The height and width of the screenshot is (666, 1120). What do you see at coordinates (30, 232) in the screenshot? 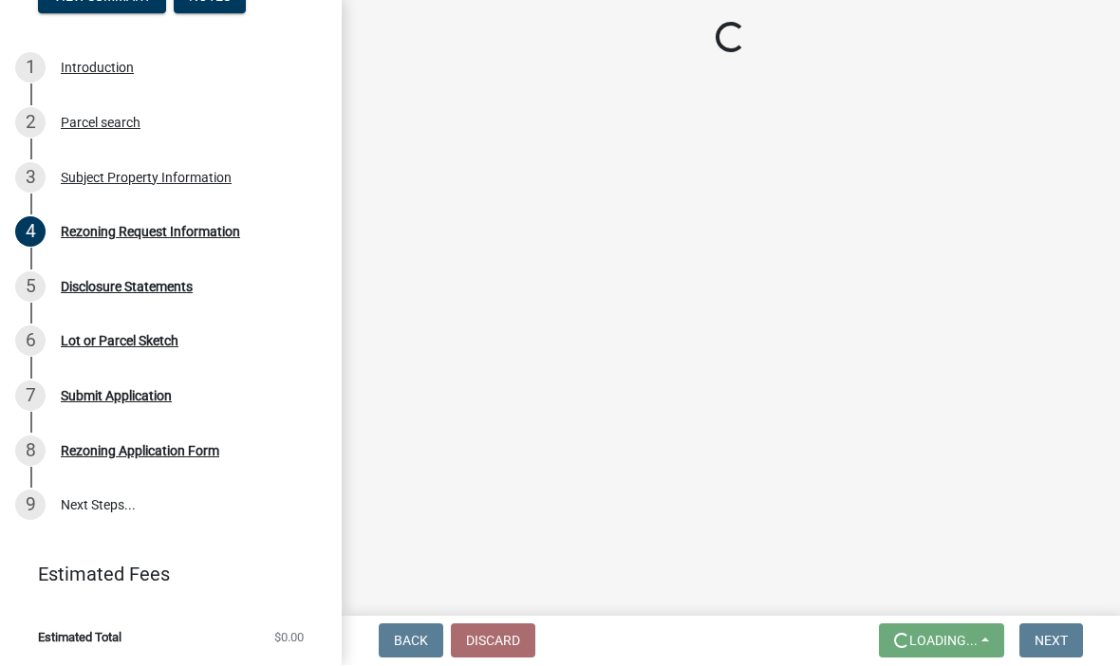
I see `div: 4` at bounding box center [30, 232].